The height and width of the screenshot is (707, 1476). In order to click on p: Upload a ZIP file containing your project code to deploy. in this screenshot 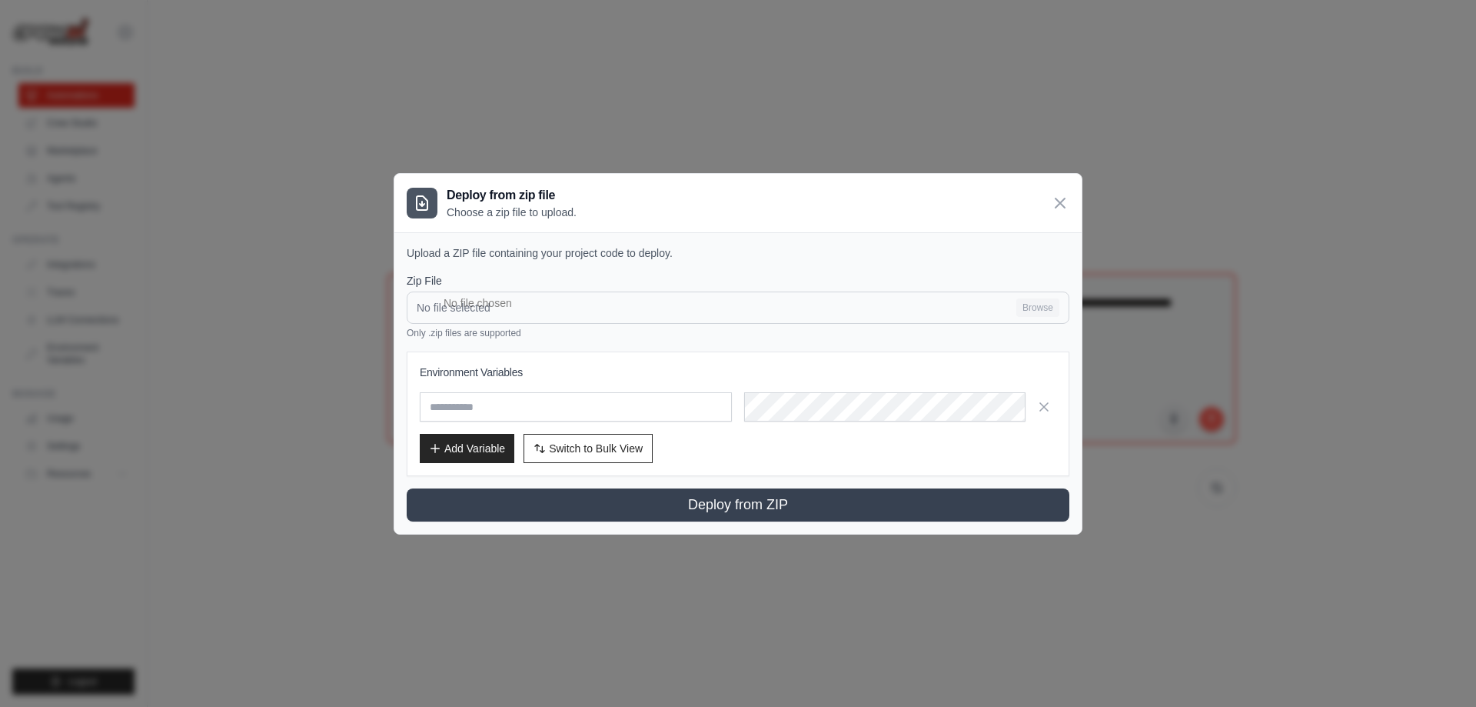, I will do `click(738, 253)`.